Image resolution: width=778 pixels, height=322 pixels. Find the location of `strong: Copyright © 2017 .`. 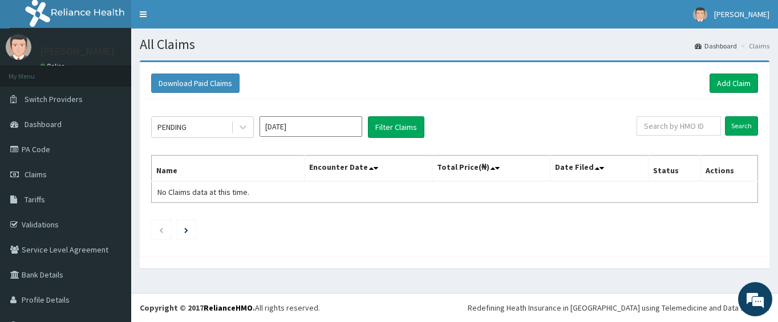

strong: Copyright © 2017 . is located at coordinates (197, 308).